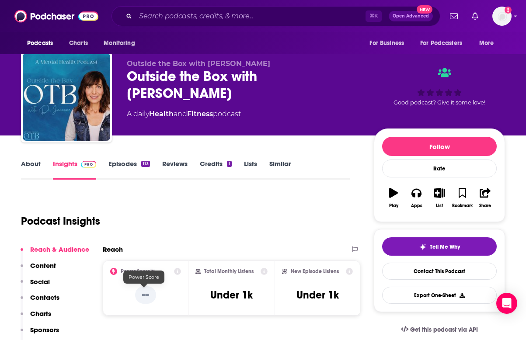  What do you see at coordinates (508, 10) in the screenshot?
I see `svg: Add a profile image` at bounding box center [508, 10].